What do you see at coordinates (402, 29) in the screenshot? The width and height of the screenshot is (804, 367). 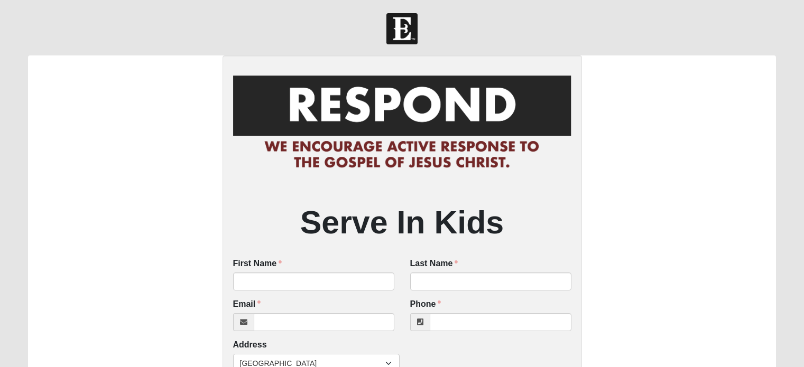 I see `img: Church of Eleven22 Logo` at bounding box center [402, 29].